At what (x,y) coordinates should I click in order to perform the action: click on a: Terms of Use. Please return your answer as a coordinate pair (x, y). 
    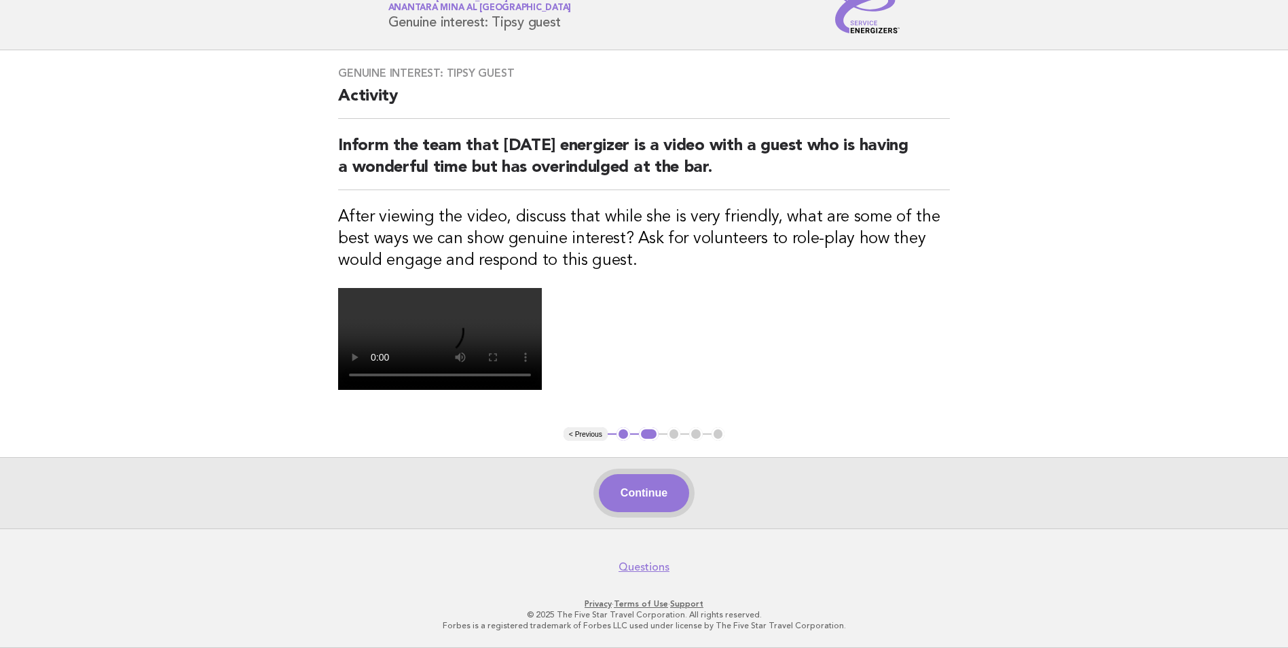
    Looking at the image, I should click on (641, 604).